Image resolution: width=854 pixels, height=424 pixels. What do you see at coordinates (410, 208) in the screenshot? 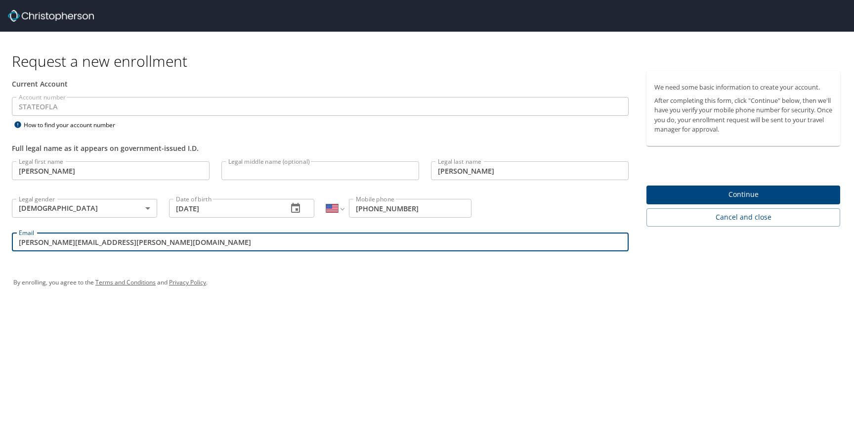
I see `input: Enter phone number` at bounding box center [410, 208].